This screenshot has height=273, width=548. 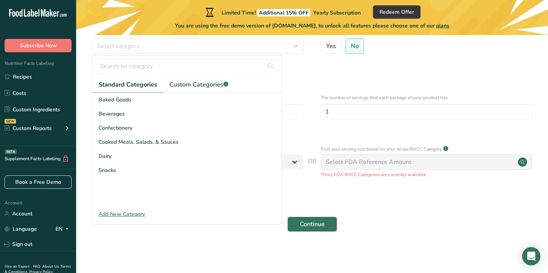 What do you see at coordinates (282, 12) in the screenshot?
I see `div: Limited Time!` at bounding box center [282, 12].